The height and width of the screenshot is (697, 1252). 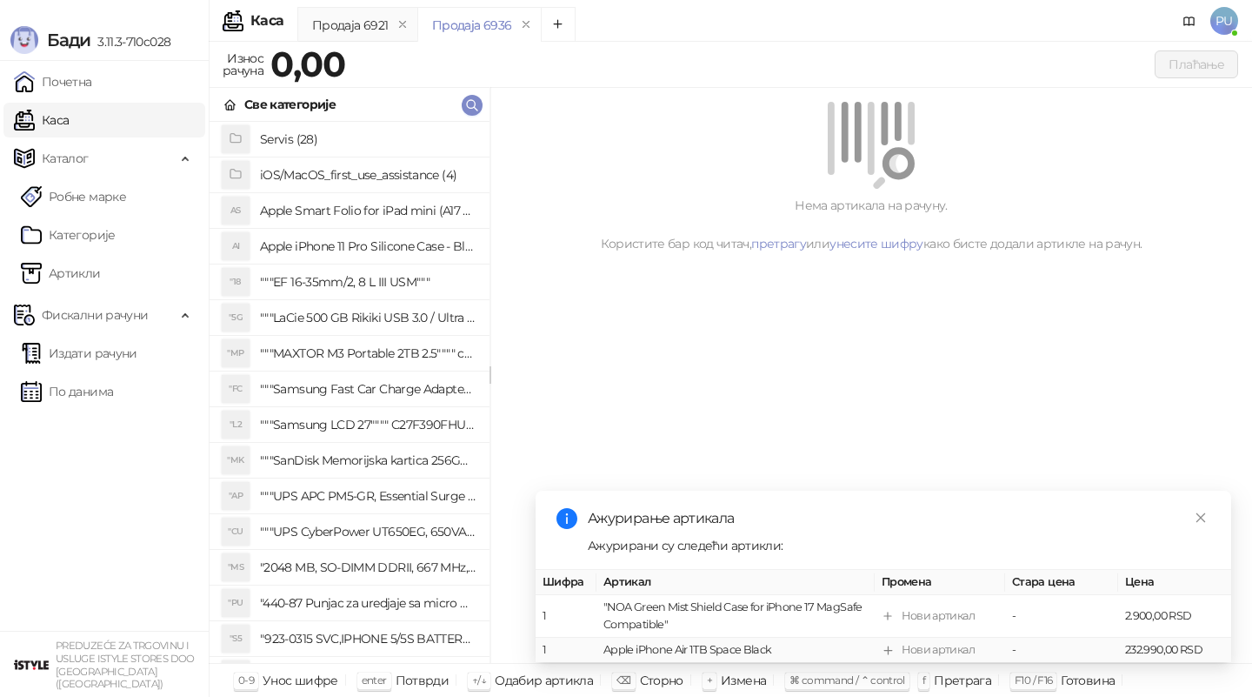 What do you see at coordinates (368, 603) in the screenshot?
I see `h4: "440-87 Punjac za uredjaje sa micro USB portom 4/1, Stand."` at bounding box center [368, 603].